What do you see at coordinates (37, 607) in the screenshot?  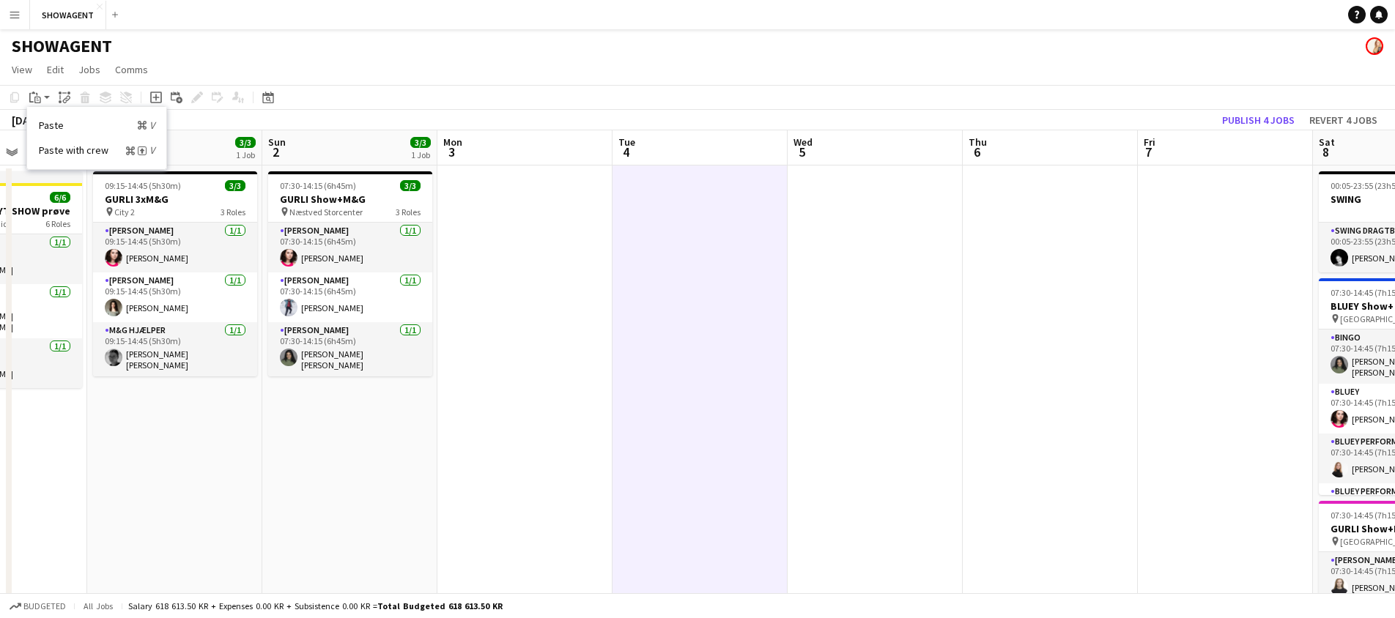 I see `button: Budgeted` at bounding box center [37, 607].